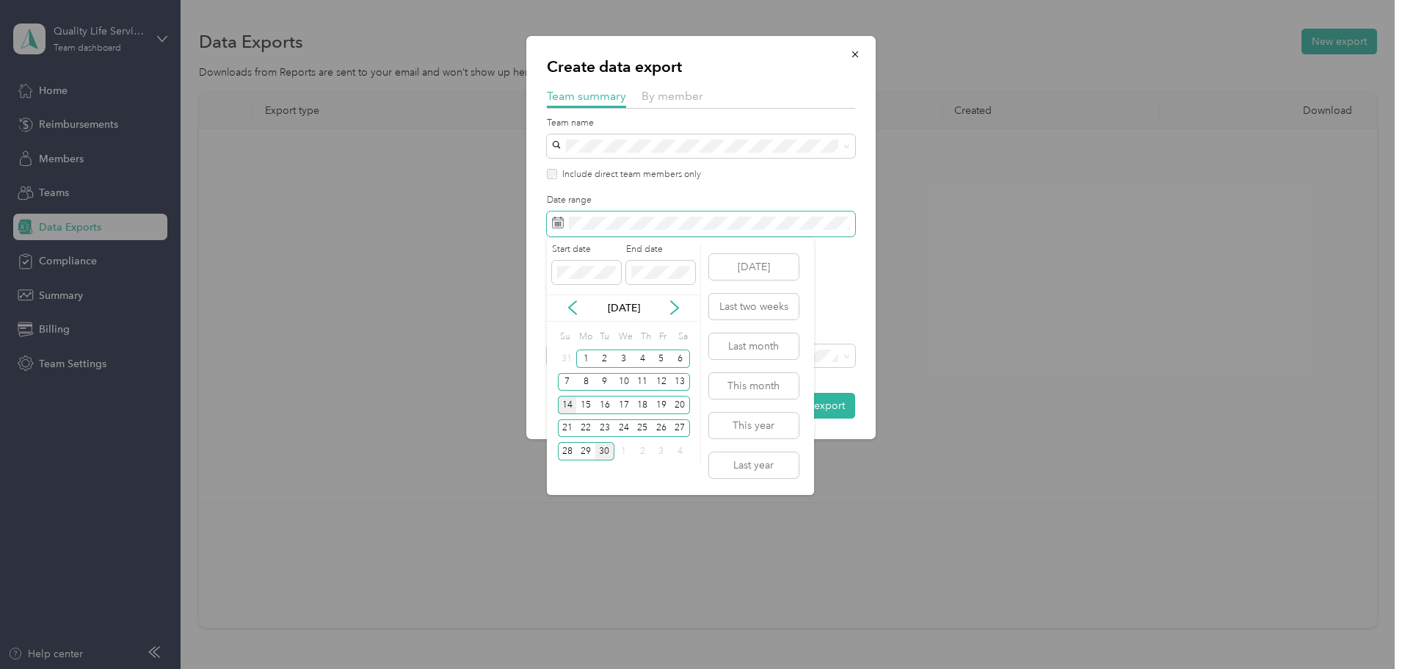 The image size is (1402, 669). What do you see at coordinates (584, 337) in the screenshot?
I see `div: Mo` at bounding box center [584, 337].